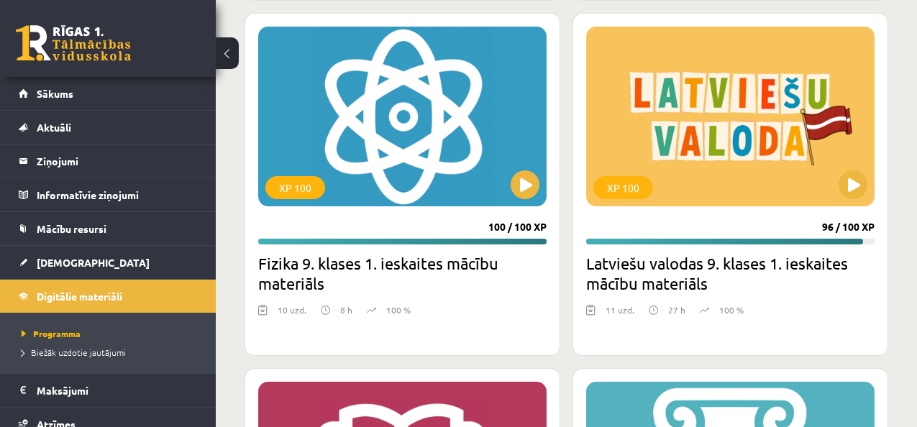 Image resolution: width=917 pixels, height=427 pixels. I want to click on legend: Informatīvie ziņojumi, so click(117, 195).